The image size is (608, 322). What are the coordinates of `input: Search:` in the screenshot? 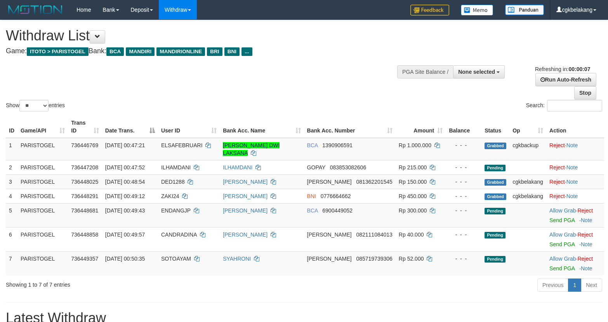 It's located at (574, 106).